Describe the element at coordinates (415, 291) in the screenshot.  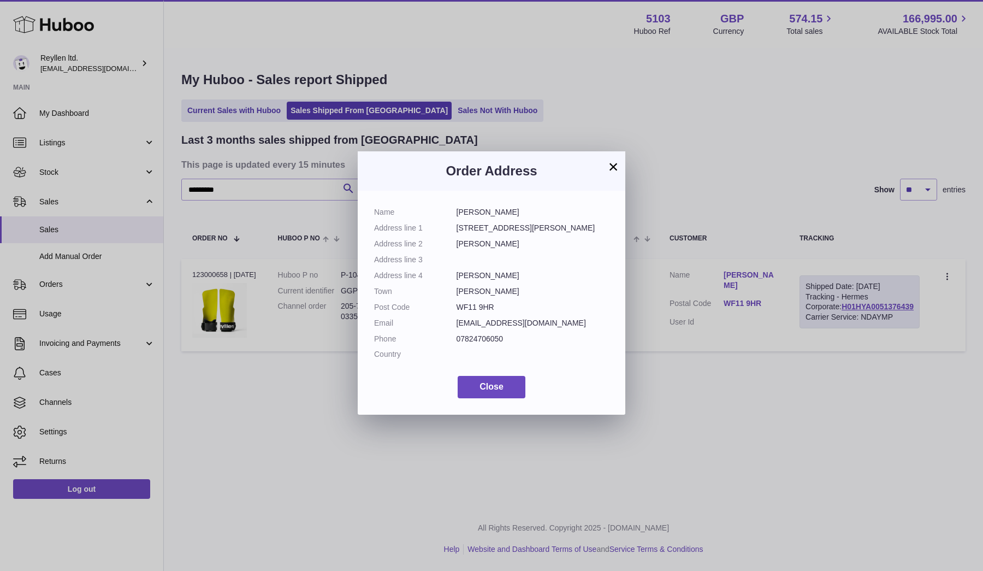
I see `dt: Town` at that location.